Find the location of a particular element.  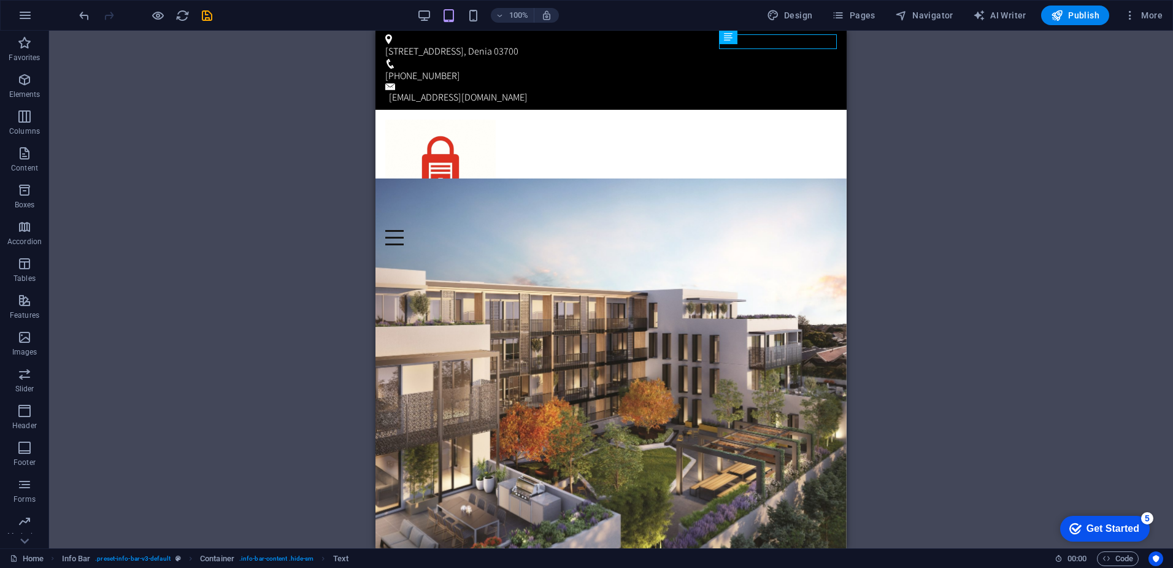

button: Usercentrics is located at coordinates (1156, 559).